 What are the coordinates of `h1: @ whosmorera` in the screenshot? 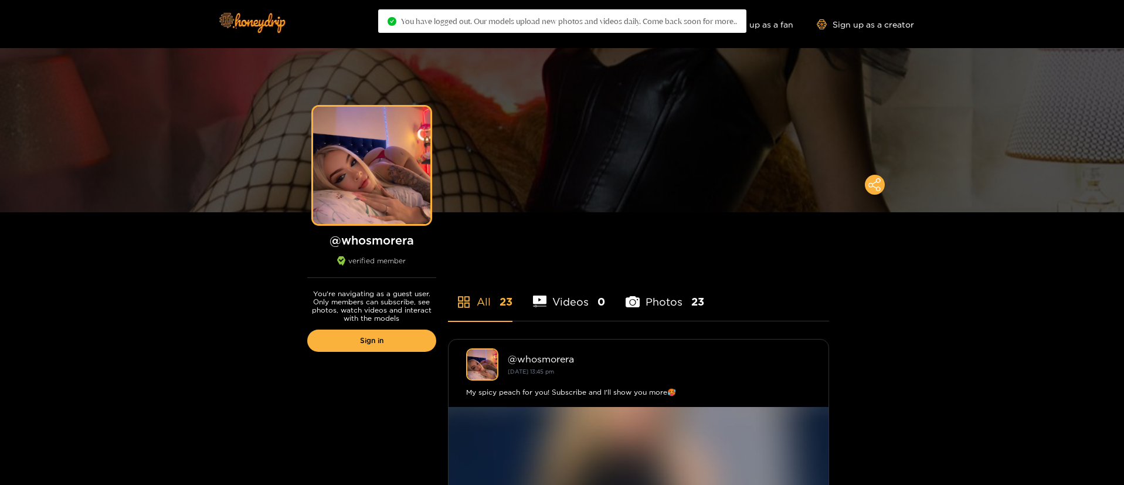 It's located at (372, 240).